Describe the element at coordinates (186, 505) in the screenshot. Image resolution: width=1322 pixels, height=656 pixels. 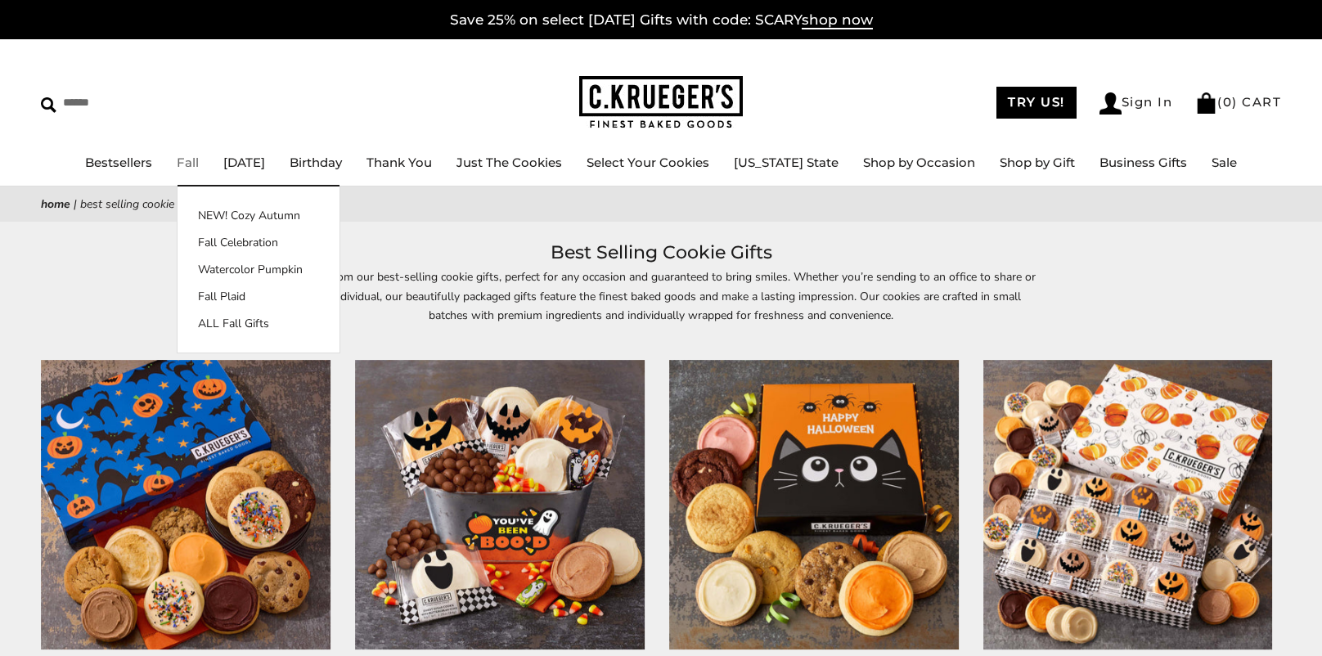
I see `a: Halloween Night Cookie Gift Boxes - Assorted Cookies` at that location.